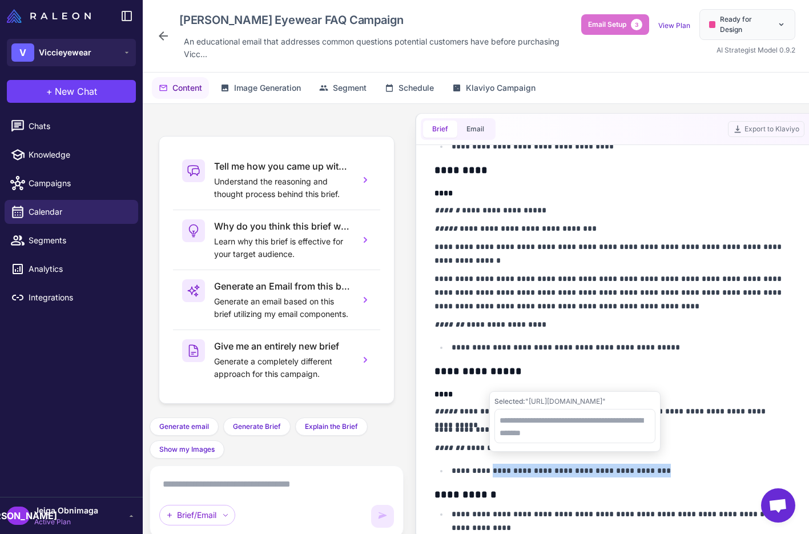 This screenshot has width=809, height=534. What do you see at coordinates (71, 269) in the screenshot?
I see `a: Analytics` at bounding box center [71, 269].